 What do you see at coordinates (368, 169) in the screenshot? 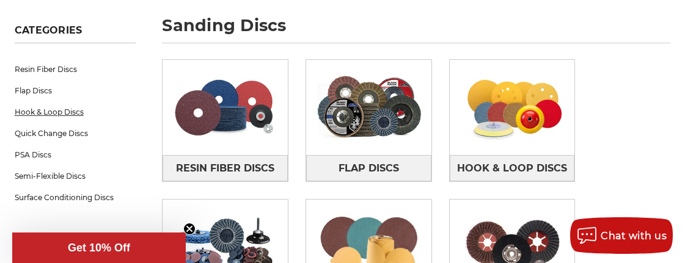
I see `span: Flap Discs` at bounding box center [368, 169].